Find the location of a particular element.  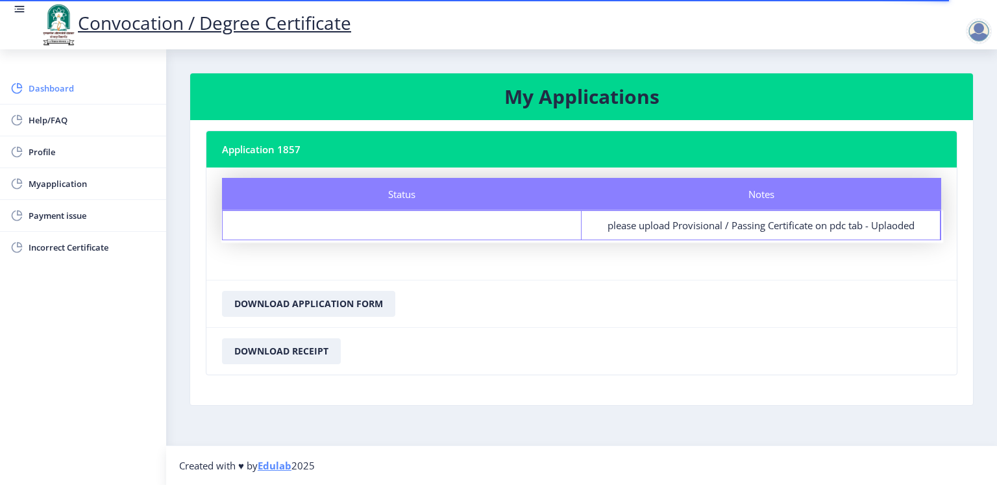

div: Notes is located at coordinates (761, 194).